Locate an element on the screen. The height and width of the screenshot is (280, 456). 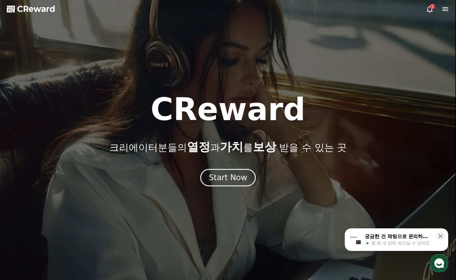
span: 가치 is located at coordinates (232, 147).